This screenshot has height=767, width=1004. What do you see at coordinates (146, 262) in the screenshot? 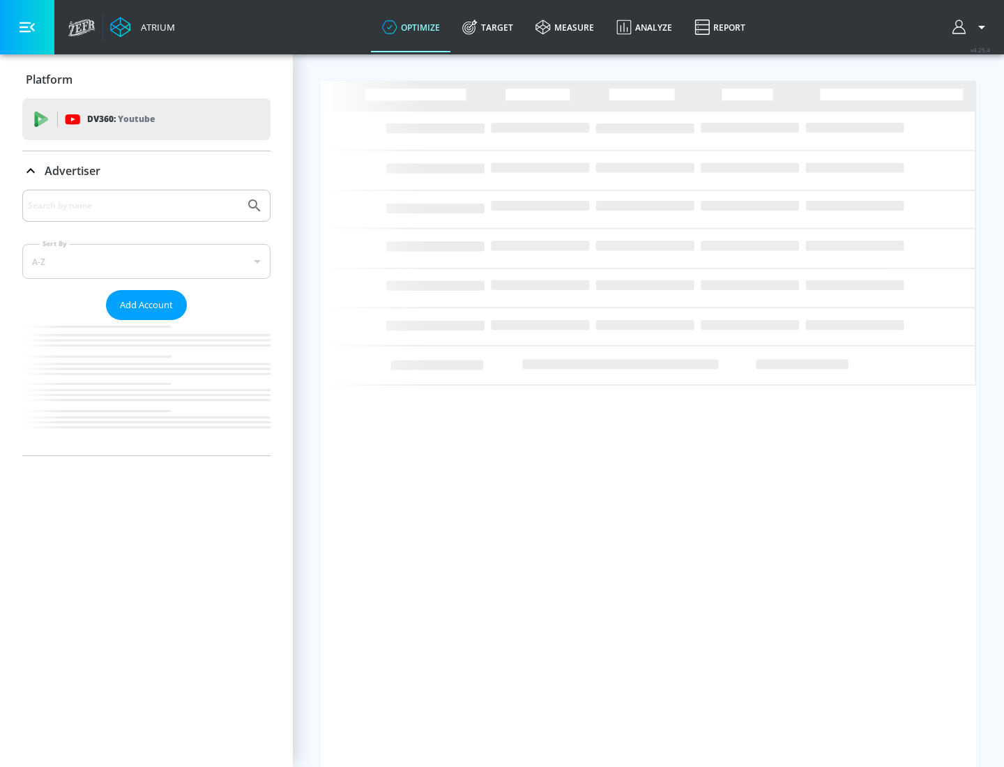
I see `div: A-Z` at bounding box center [146, 262].